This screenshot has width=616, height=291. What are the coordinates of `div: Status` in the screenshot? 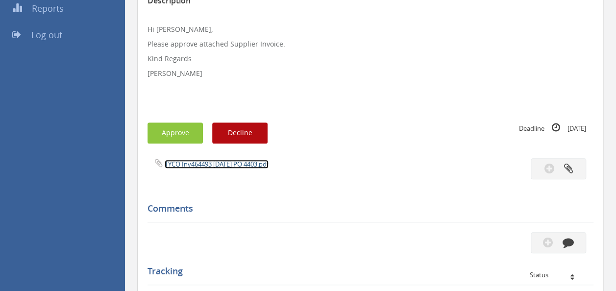 It's located at (558, 275).